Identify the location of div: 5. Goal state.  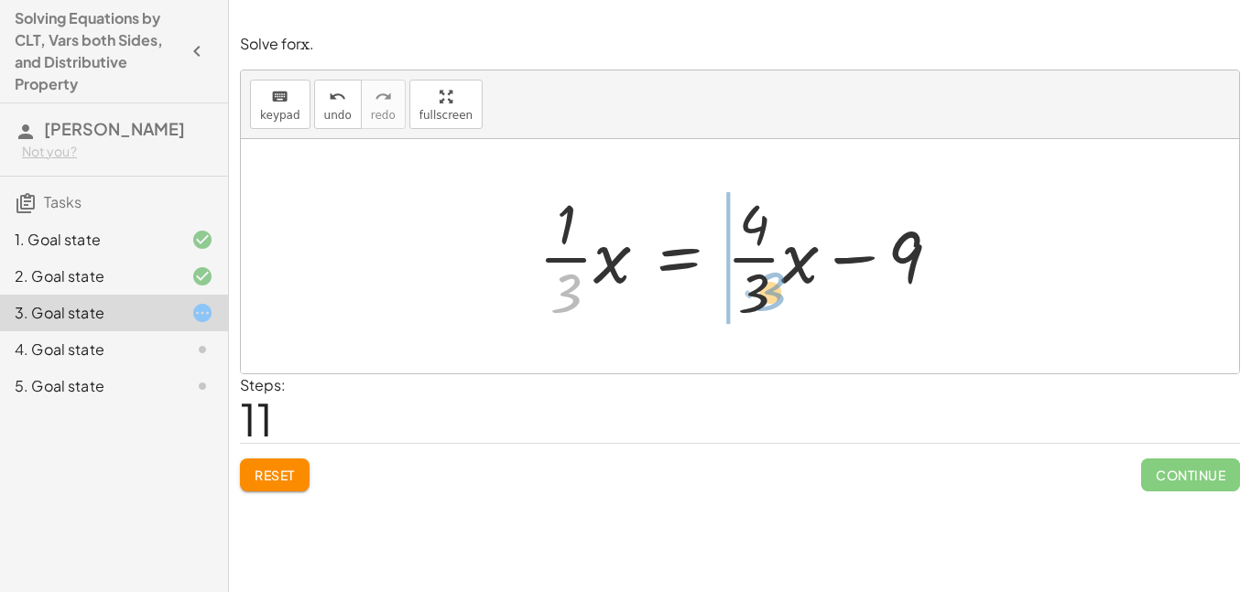
(88, 386).